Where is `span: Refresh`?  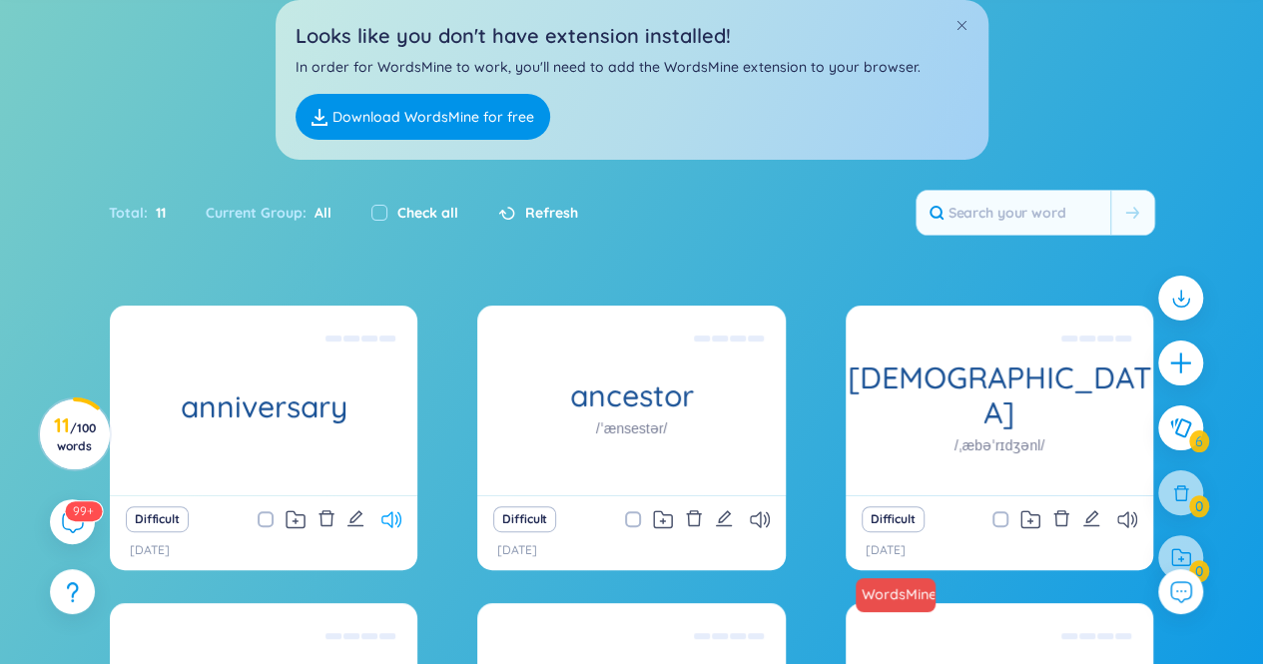 span: Refresh is located at coordinates (551, 213).